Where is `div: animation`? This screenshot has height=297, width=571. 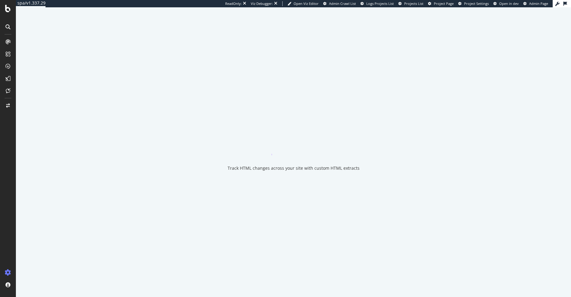
div: animation is located at coordinates (294, 145).